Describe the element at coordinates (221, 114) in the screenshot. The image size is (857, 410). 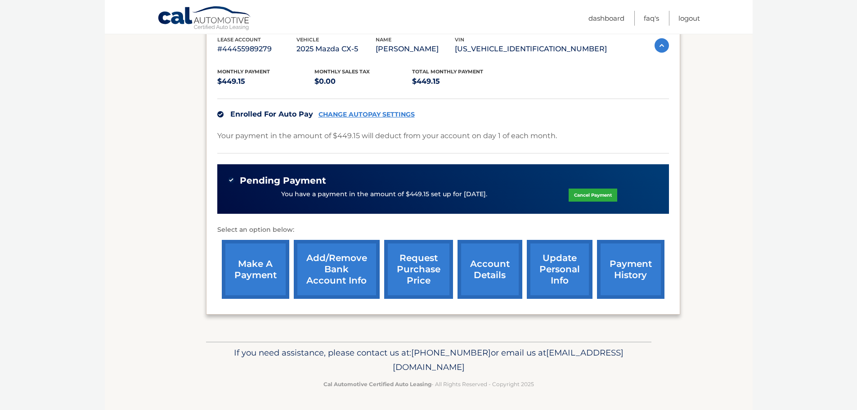
I see `img: check.svg` at that location.